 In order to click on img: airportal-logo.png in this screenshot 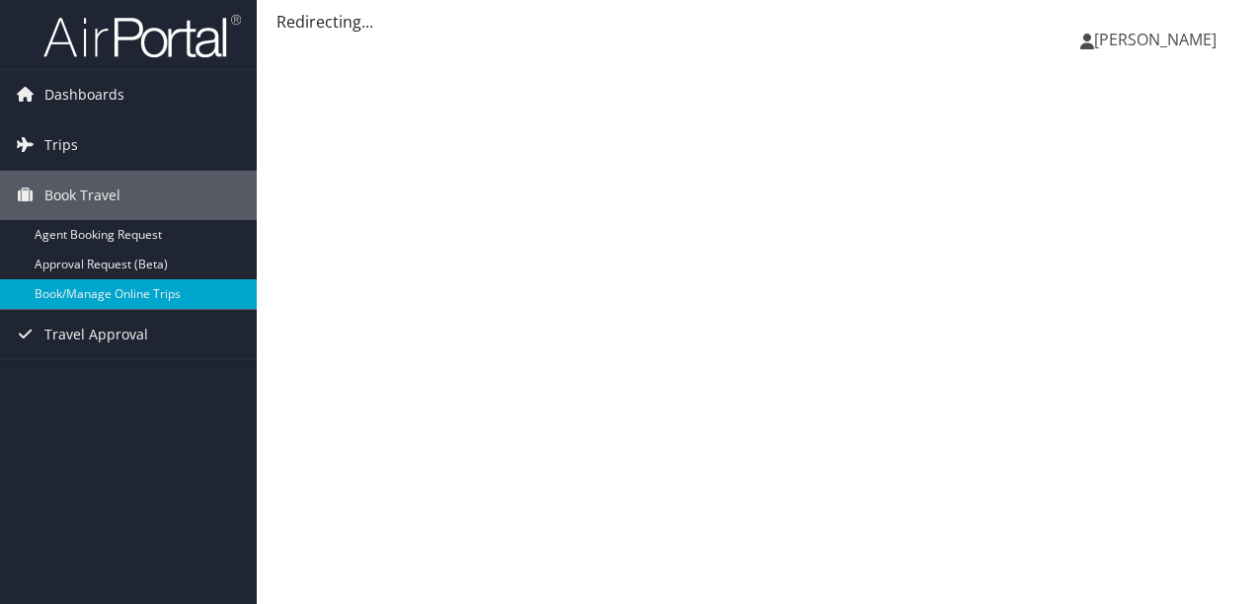, I will do `click(142, 36)`.